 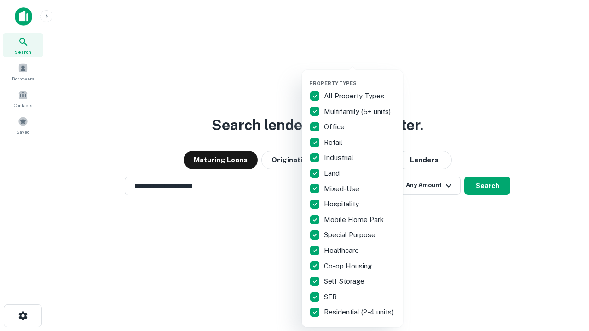 What do you see at coordinates (342, 189) in the screenshot?
I see `p: Mixed-Use` at bounding box center [342, 189].